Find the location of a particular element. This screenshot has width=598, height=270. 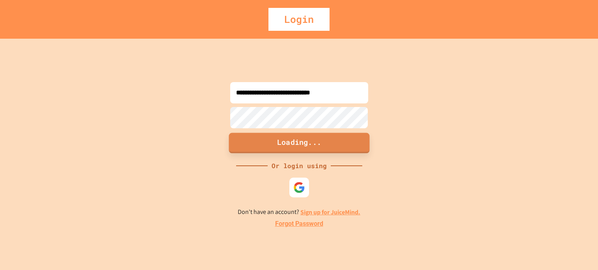

div: Or login using is located at coordinates (299, 166).